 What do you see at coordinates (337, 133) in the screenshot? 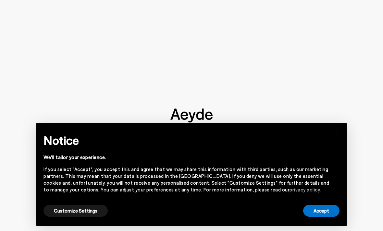
I see `button: Close this notice` at bounding box center [337, 133].